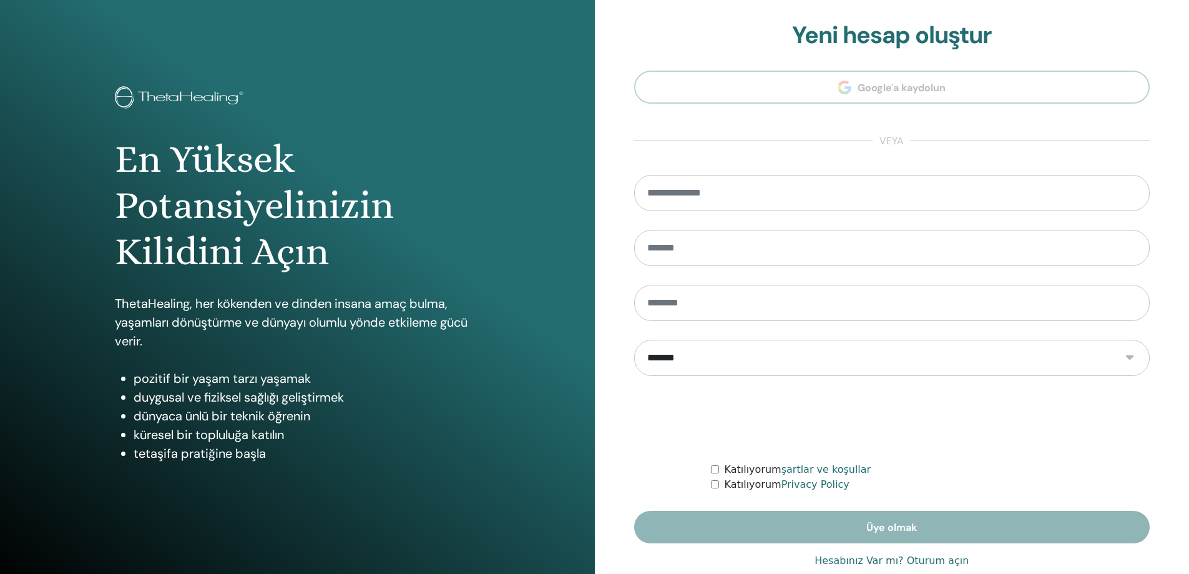  I want to click on span: veya, so click(892, 141).